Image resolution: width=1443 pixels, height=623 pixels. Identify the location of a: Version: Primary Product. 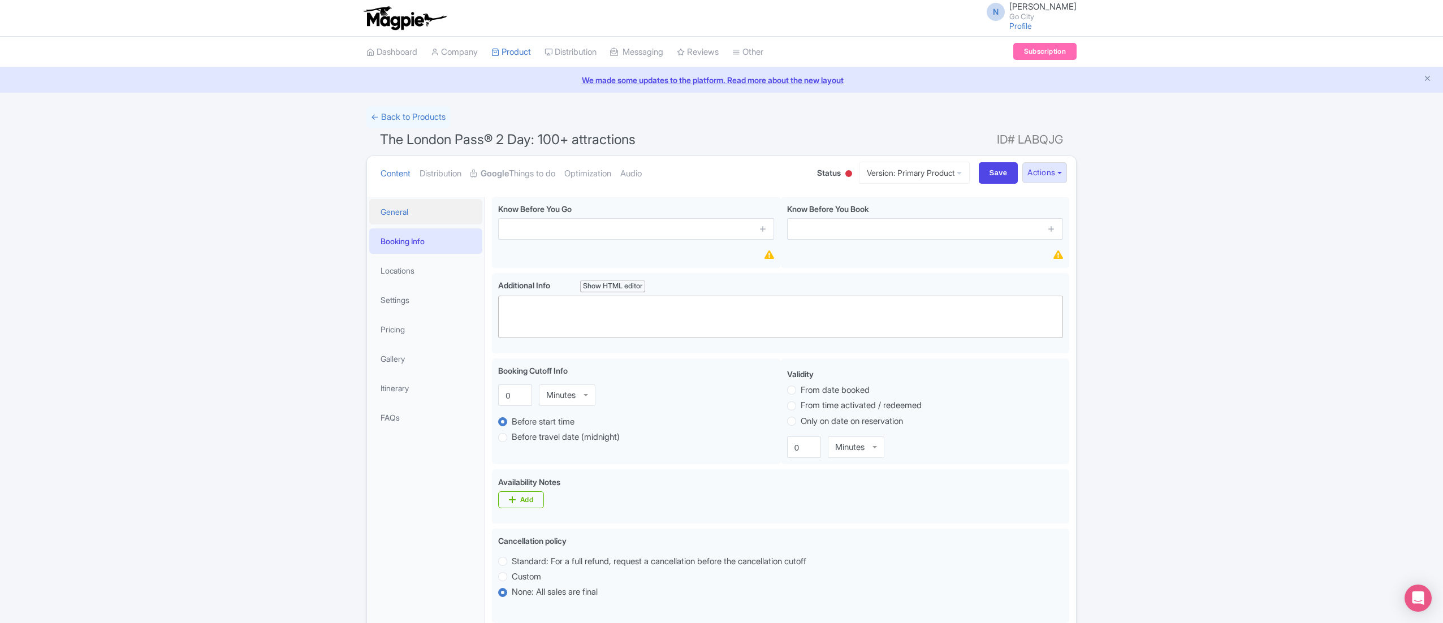
(914, 172).